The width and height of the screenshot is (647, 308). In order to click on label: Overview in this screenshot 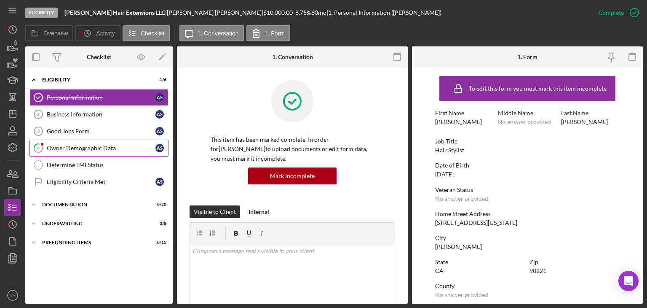, I will do `click(56, 33)`.